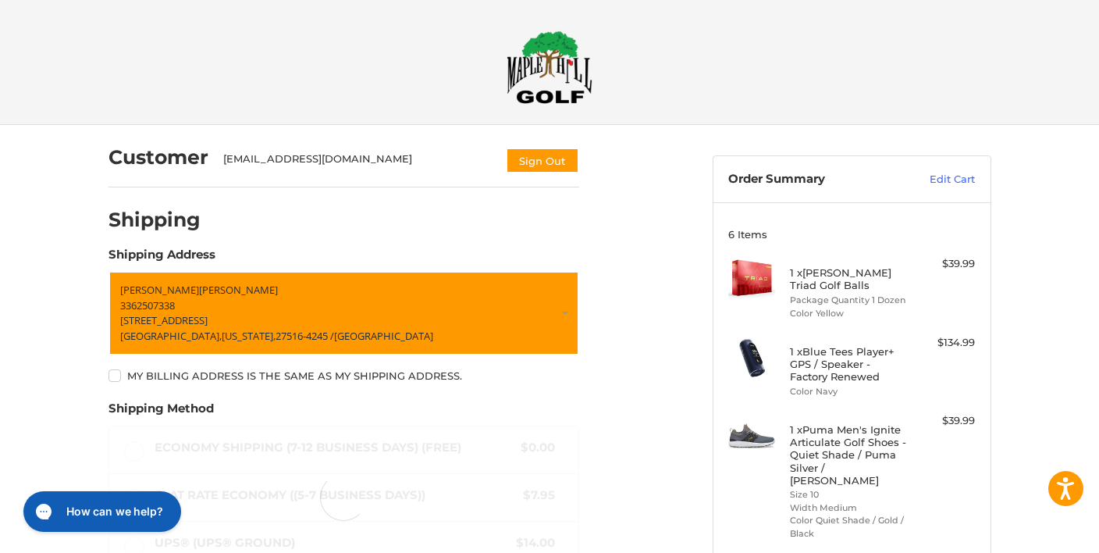 This screenshot has width=1099, height=553. I want to click on h2: Shipping, so click(155, 219).